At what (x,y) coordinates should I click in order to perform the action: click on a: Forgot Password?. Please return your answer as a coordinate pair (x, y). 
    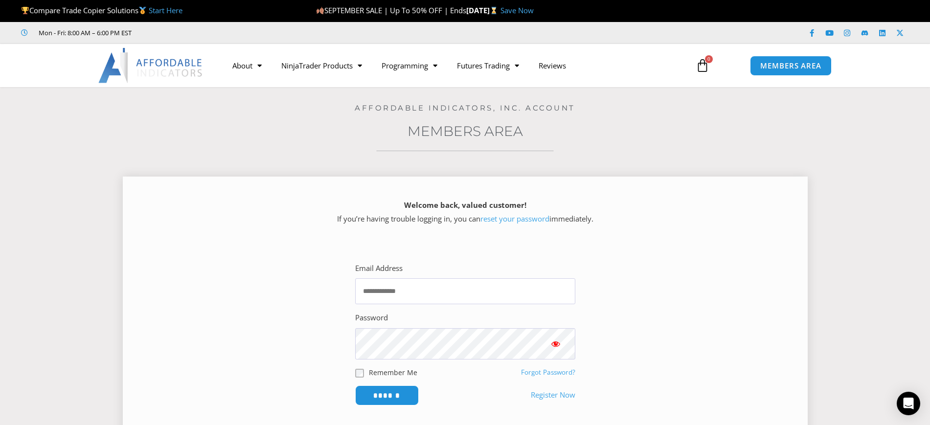
    Looking at the image, I should click on (548, 372).